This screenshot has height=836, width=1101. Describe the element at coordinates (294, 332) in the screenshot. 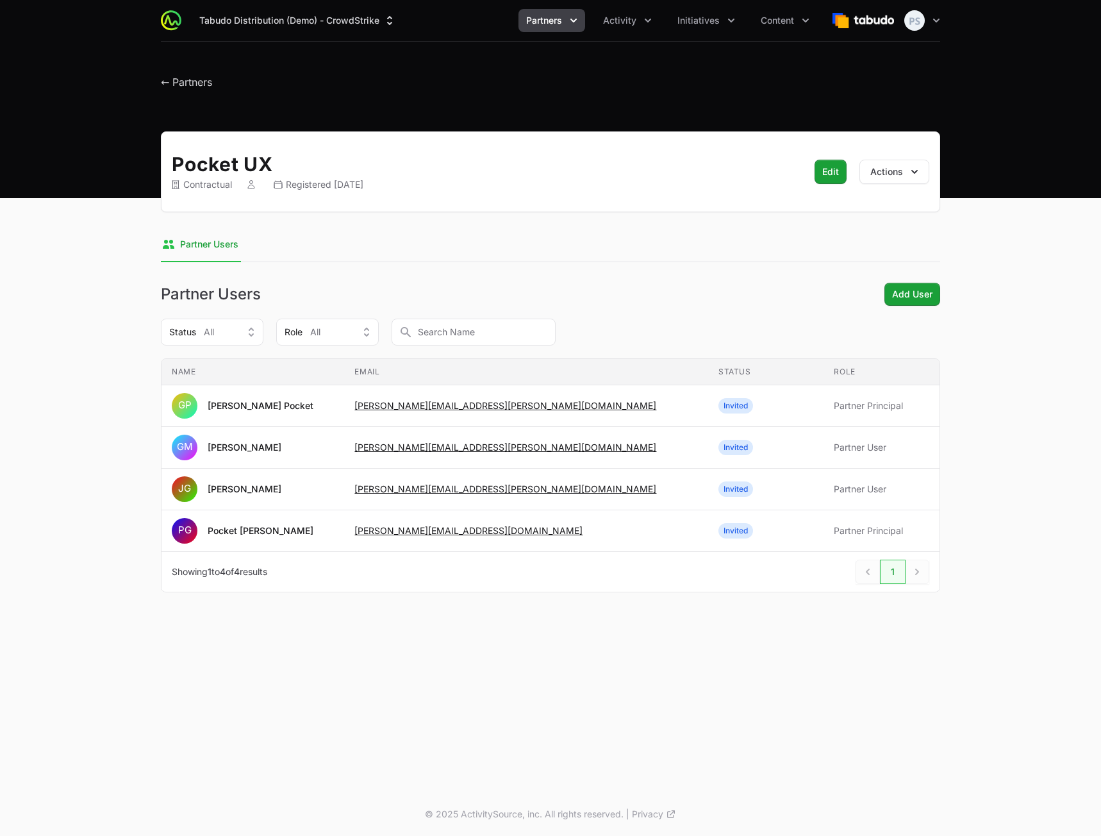

I see `span: Role` at that location.